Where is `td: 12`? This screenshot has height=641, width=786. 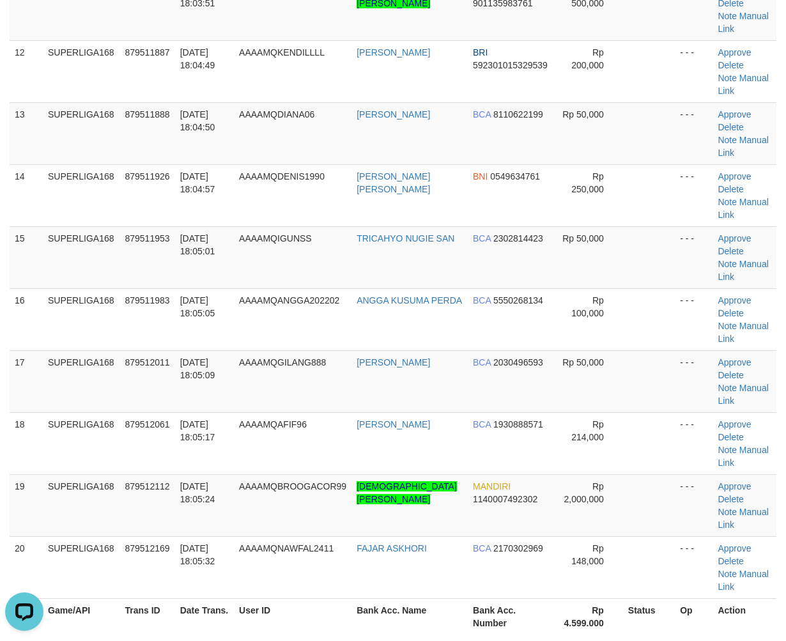
td: 12 is located at coordinates (26, 71).